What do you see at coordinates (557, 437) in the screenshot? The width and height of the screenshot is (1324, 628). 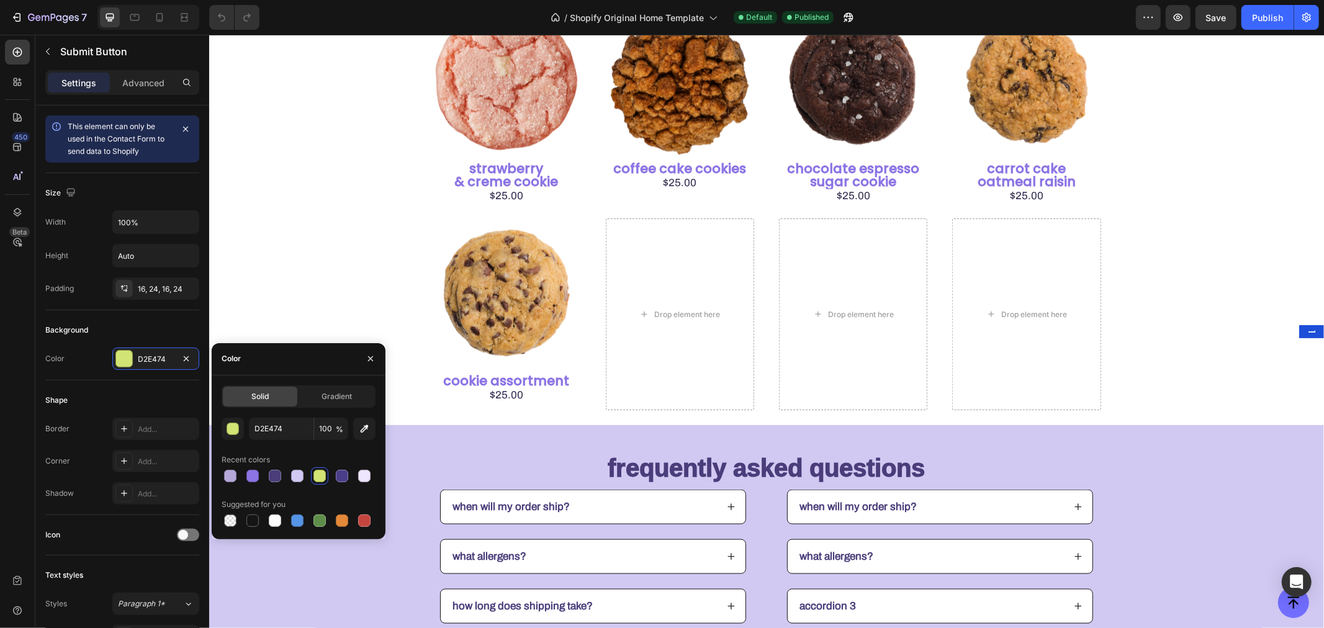 I see `h2: frequently asked questions` at bounding box center [557, 437].